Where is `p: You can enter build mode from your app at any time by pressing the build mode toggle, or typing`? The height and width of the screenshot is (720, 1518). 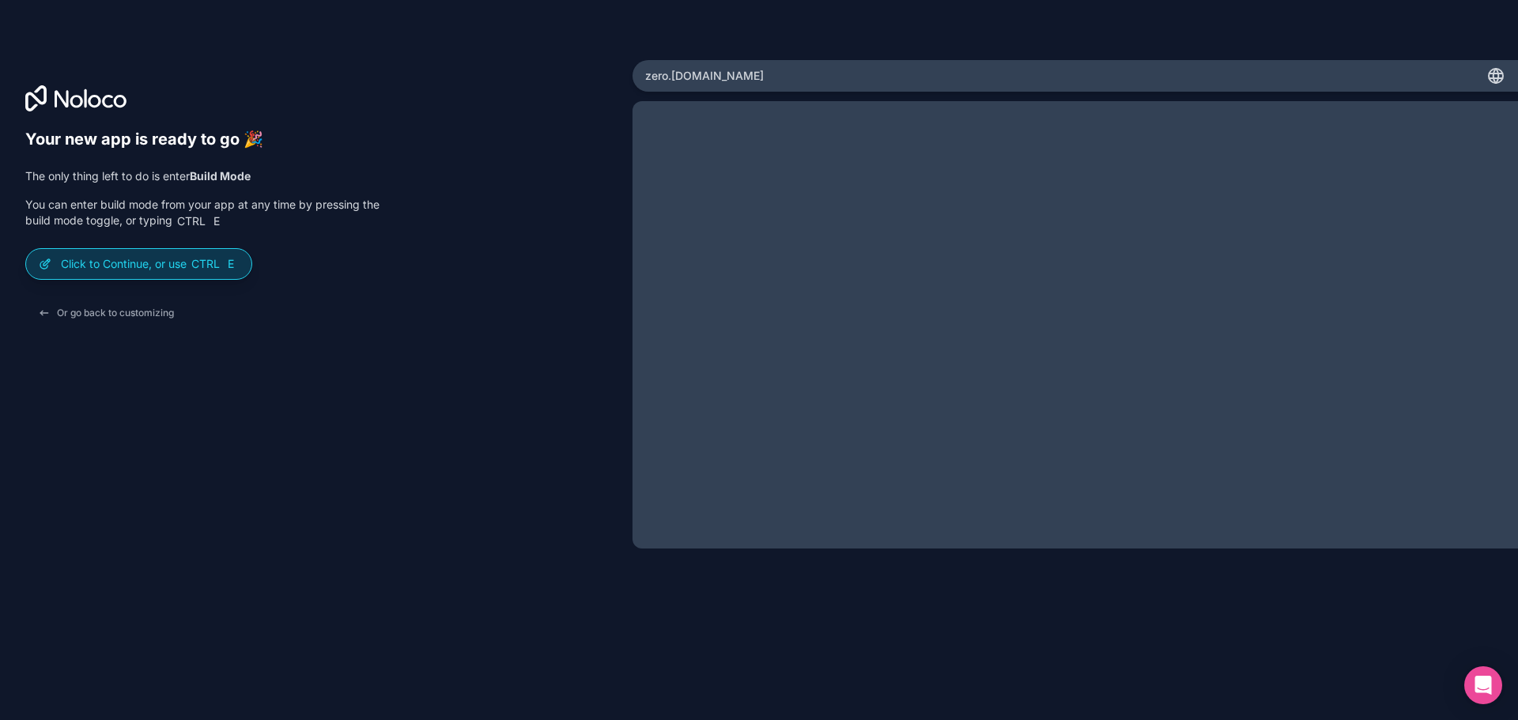 p: You can enter build mode from your app at any time by pressing the build mode toggle, or typing is located at coordinates (202, 213).